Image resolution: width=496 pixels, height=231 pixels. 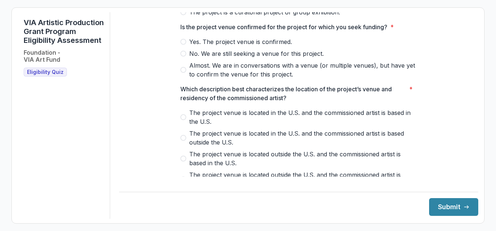 I want to click on span: No. We are still seeking a venue for this project., so click(x=256, y=54).